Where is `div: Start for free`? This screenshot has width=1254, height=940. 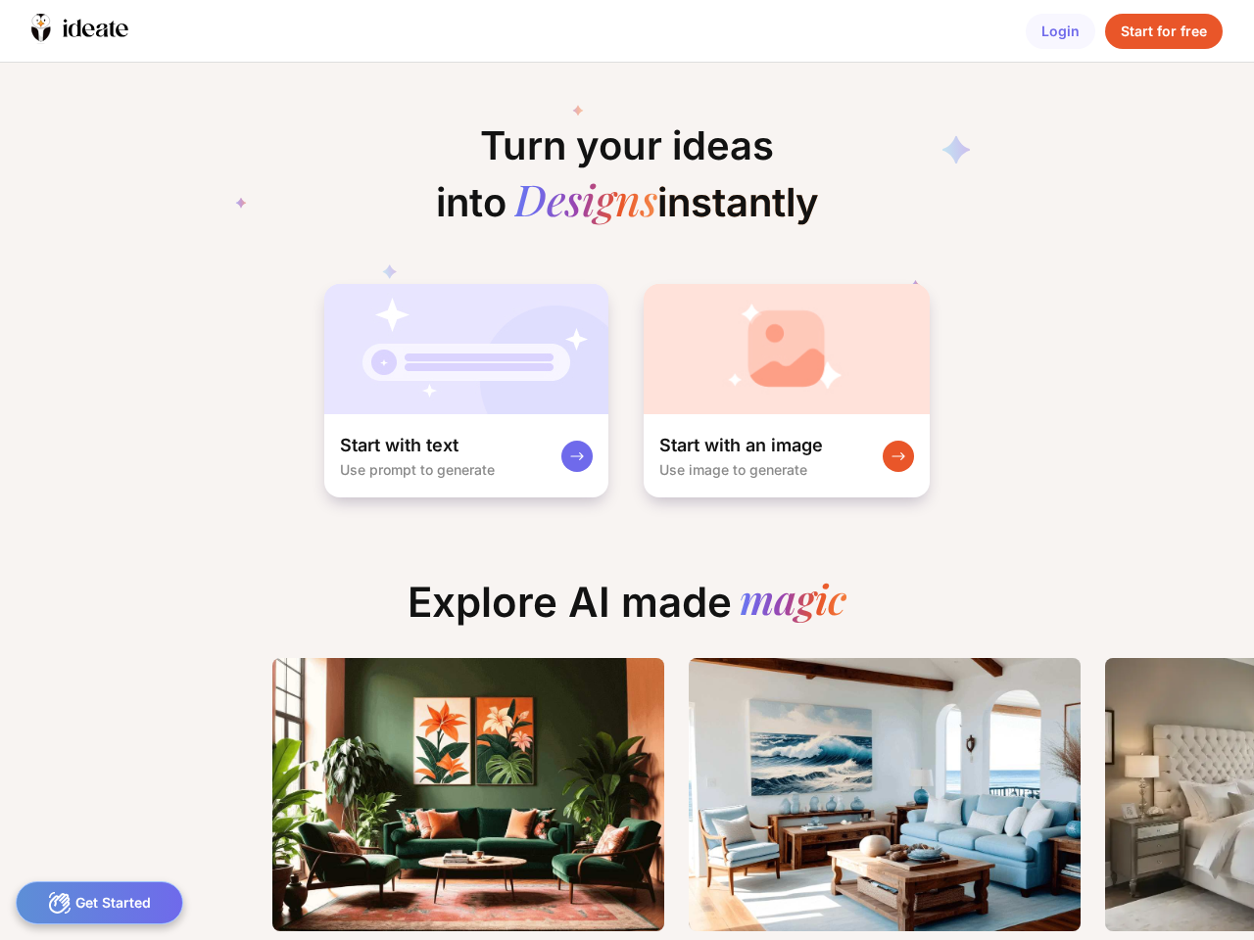
div: Start for free is located at coordinates (1164, 31).